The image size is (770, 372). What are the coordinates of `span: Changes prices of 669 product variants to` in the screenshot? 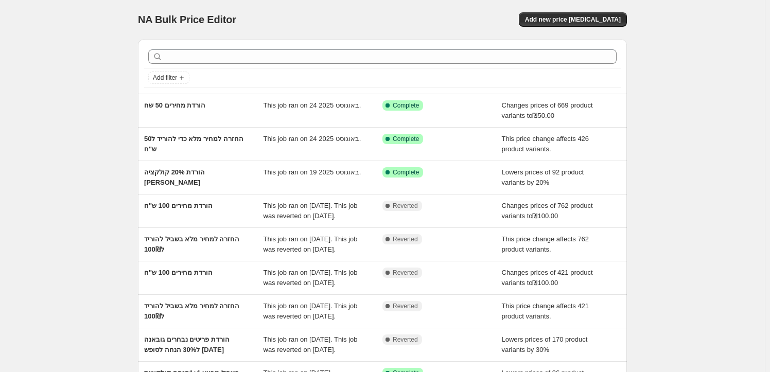 It's located at (547, 110).